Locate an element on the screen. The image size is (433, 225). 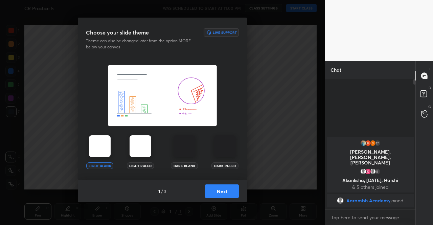
h4: 3 is located at coordinates (165, 191).